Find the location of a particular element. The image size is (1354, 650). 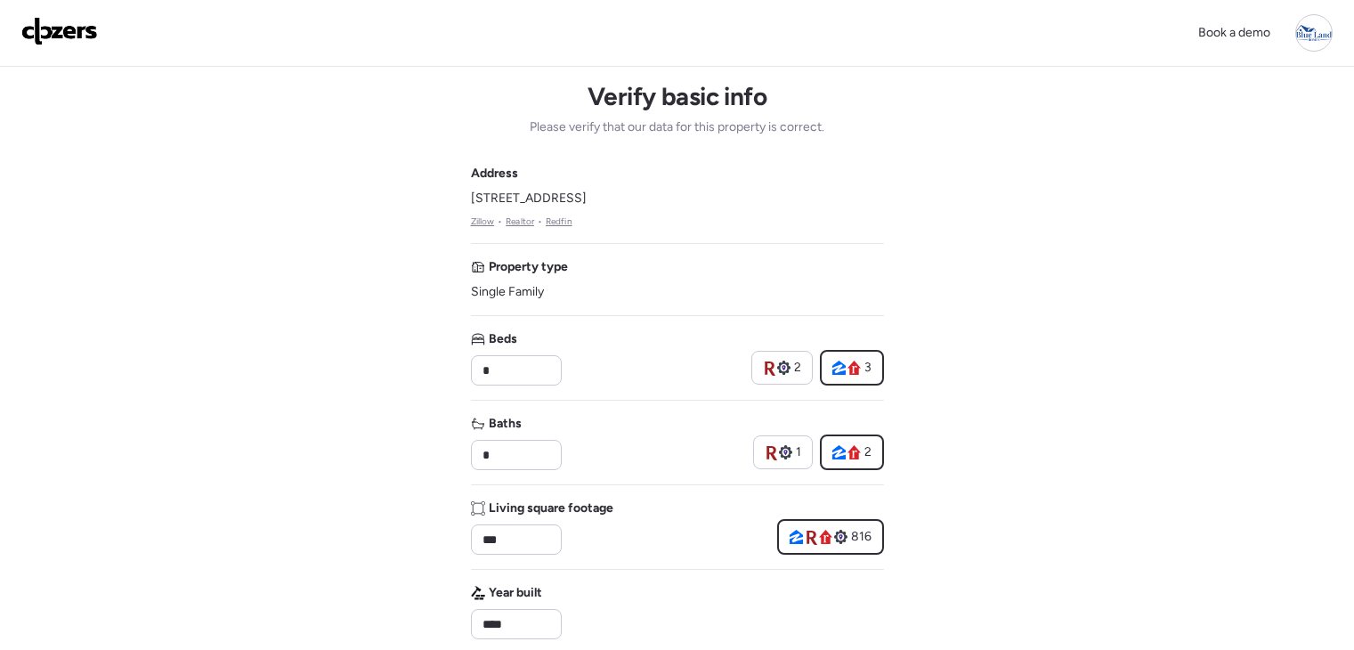

span: Book a demo is located at coordinates (1234, 32).